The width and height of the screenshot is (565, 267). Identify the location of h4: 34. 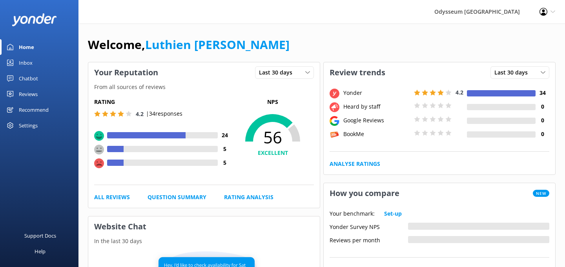
(542, 93).